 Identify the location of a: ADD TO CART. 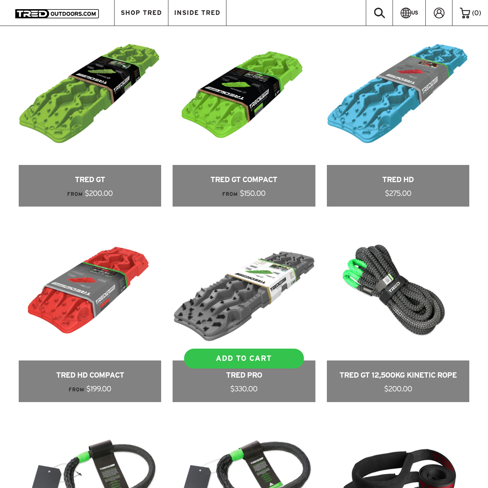
(244, 359).